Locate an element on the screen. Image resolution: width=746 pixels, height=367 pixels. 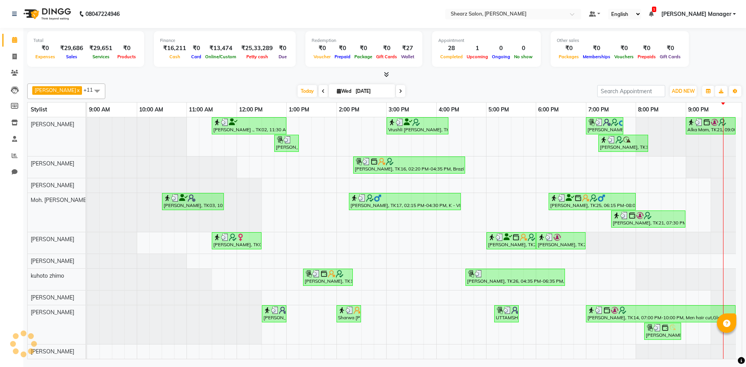
a: 2:00 PM is located at coordinates (349, 110).